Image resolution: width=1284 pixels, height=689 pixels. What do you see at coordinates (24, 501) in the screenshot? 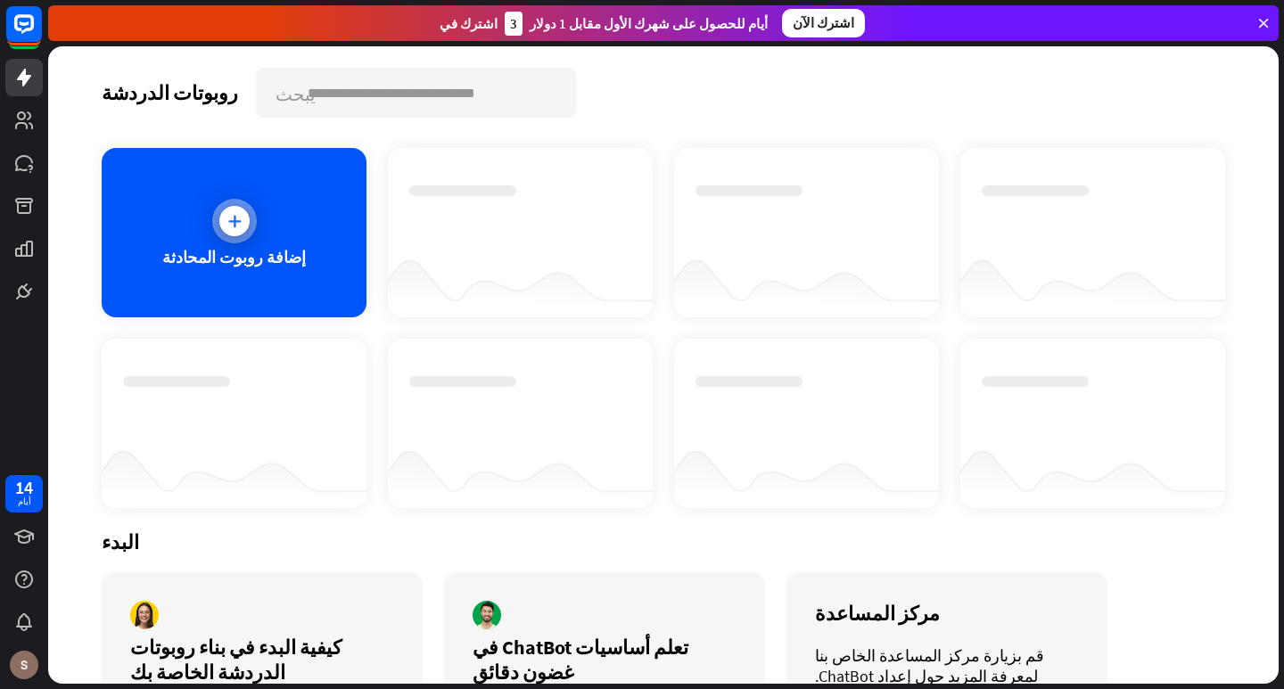
I see `font: أيام` at bounding box center [24, 501].